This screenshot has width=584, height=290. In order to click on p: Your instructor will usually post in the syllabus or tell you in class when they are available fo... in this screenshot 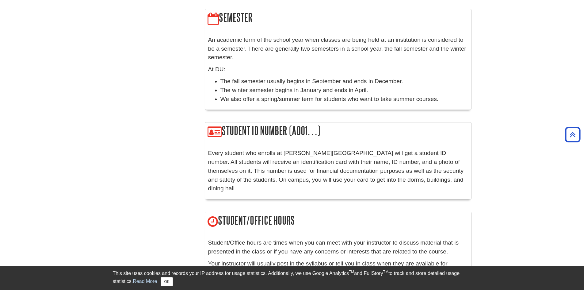, I will do `click(338, 268)`.